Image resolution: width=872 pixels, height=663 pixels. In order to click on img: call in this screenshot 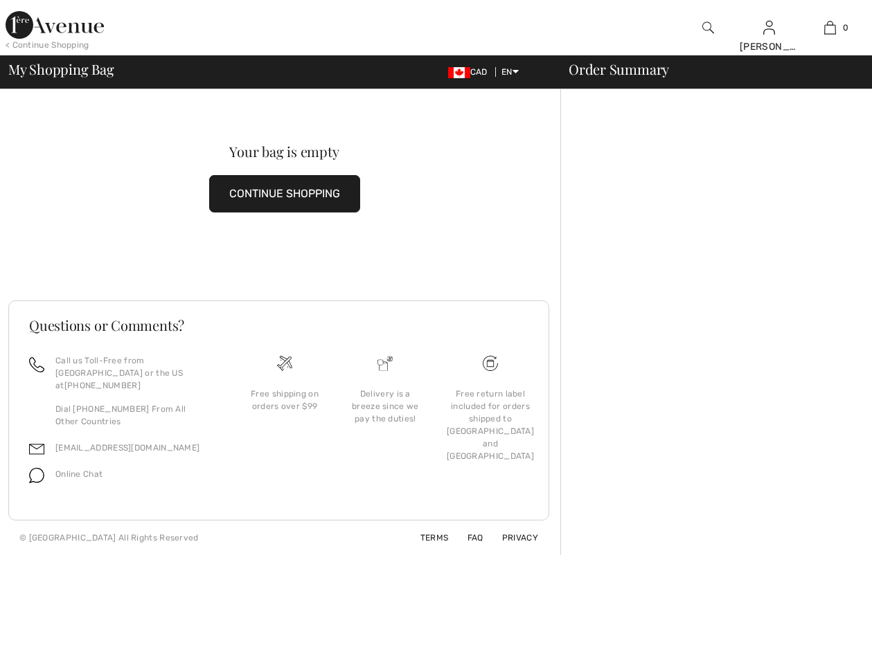, I will do `click(37, 365)`.